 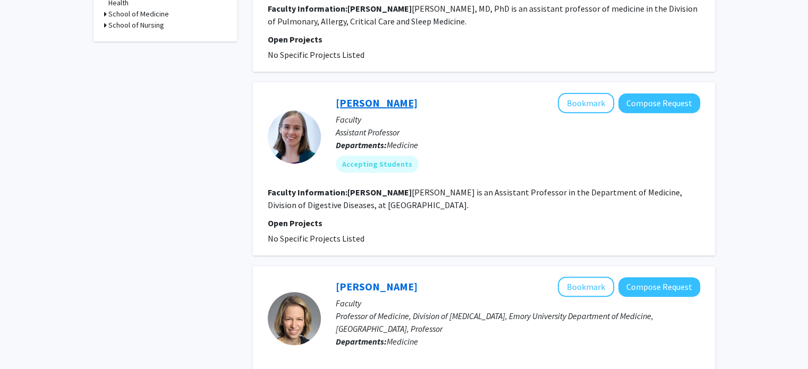 What do you see at coordinates (586, 103) in the screenshot?
I see `button: Add Wendy McKimpson to Bookmarks` at bounding box center [586, 103].